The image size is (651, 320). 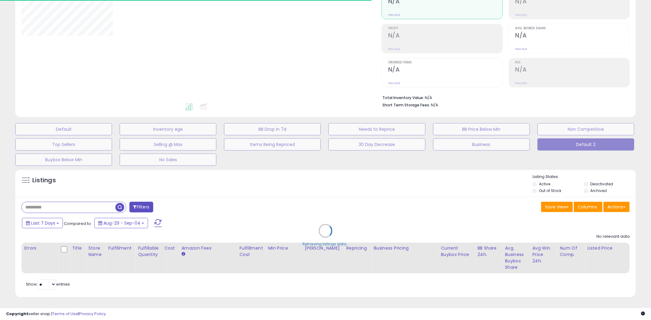 I want to click on span: Ordered Items, so click(x=445, y=63).